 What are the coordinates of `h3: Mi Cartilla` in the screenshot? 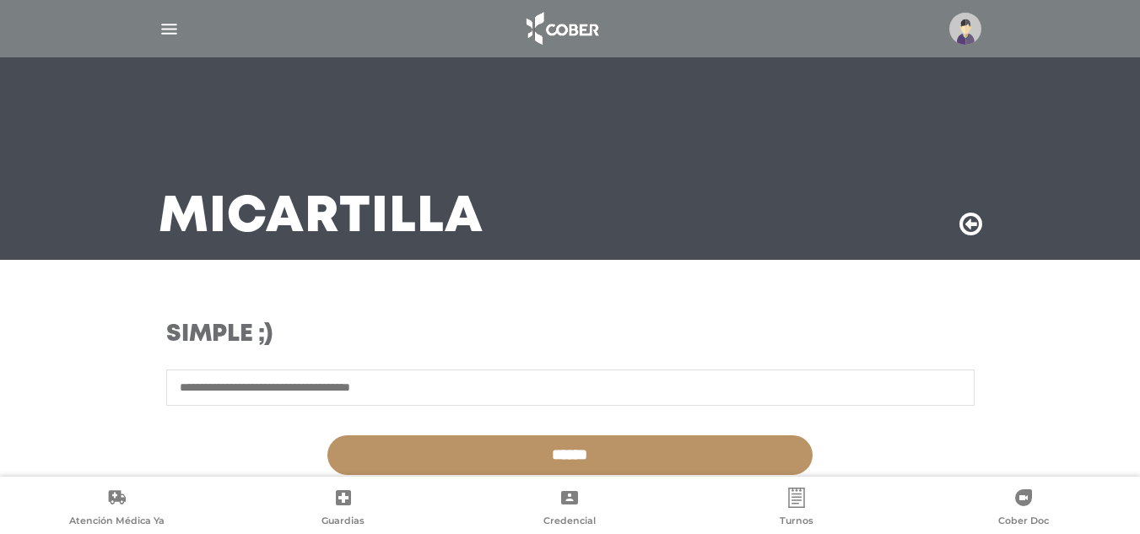 It's located at (321, 218).